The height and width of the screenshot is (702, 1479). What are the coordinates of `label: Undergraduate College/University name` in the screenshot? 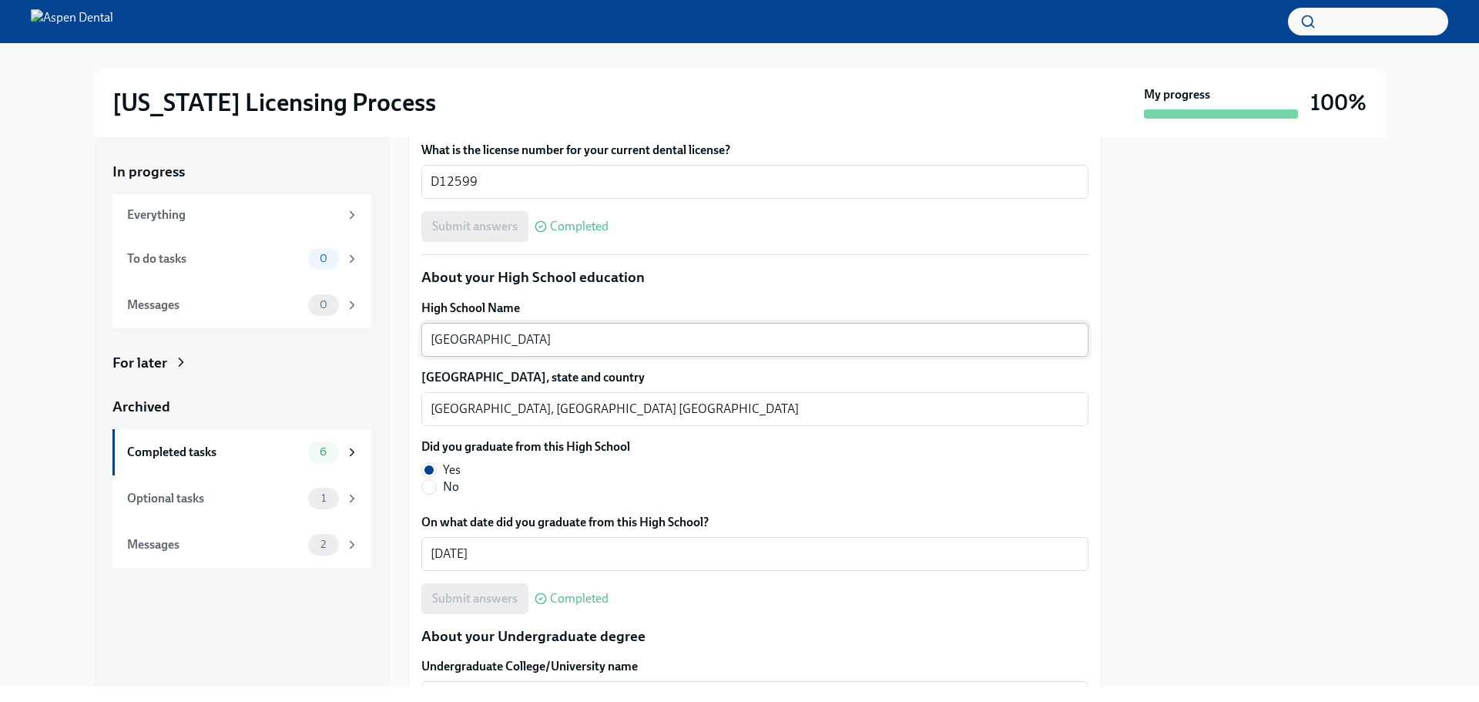 It's located at (755, 666).